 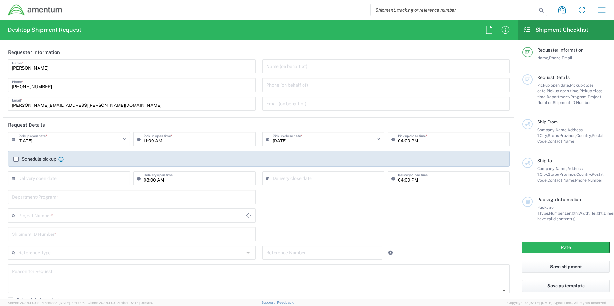 I want to click on span: Shipment ID Number, so click(x=572, y=102).